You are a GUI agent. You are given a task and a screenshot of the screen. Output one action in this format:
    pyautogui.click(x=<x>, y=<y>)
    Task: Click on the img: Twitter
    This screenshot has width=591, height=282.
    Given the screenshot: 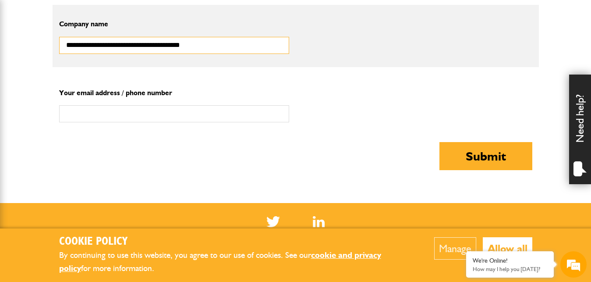 What is the action you would take?
    pyautogui.click(x=273, y=221)
    